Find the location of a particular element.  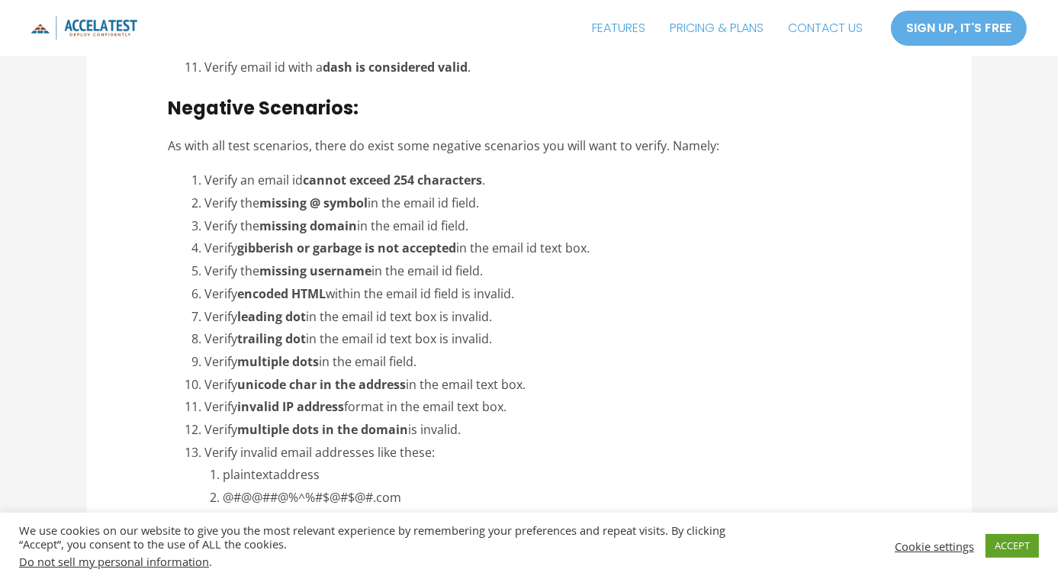

li: Verify within the email id field is invalid. is located at coordinates (547, 295).